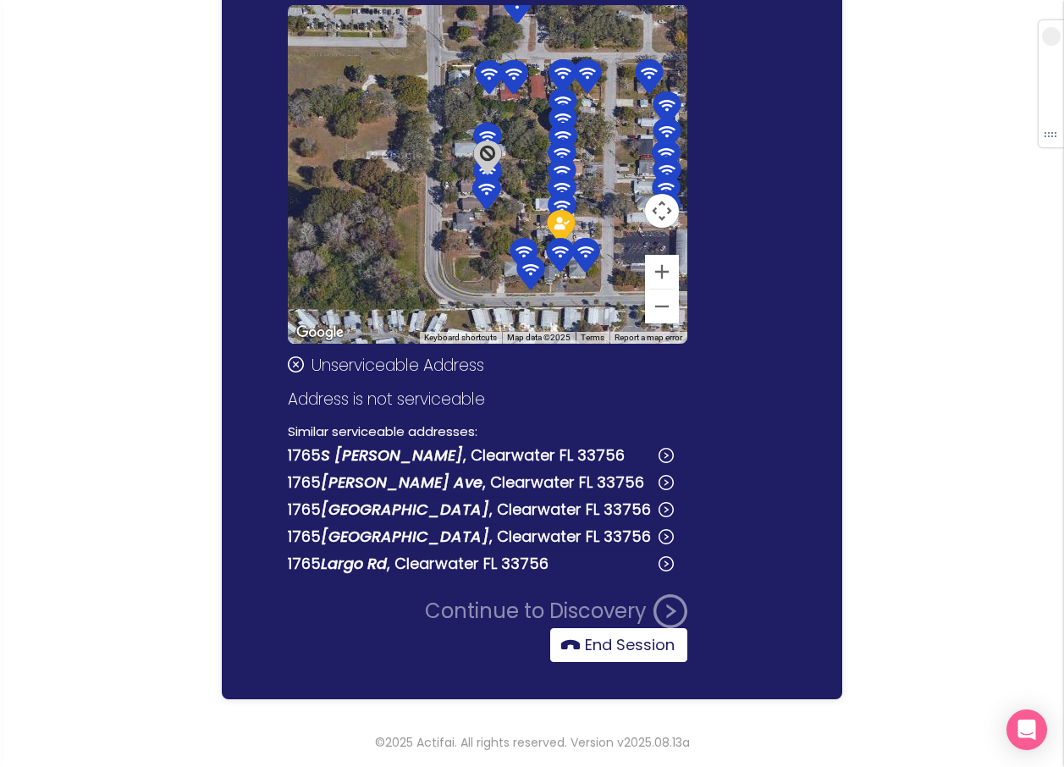 This screenshot has height=767, width=1064. What do you see at coordinates (320, 333) in the screenshot?
I see `img: Google` at bounding box center [320, 333].